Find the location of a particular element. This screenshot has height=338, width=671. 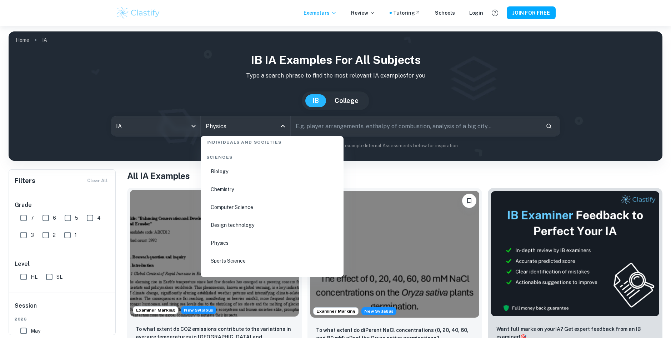

li: Chemistry is located at coordinates (272, 189).